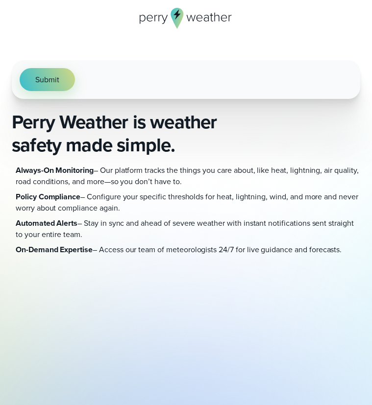  I want to click on h2: Perry Weather is weather safety made simple., so click(186, 133).